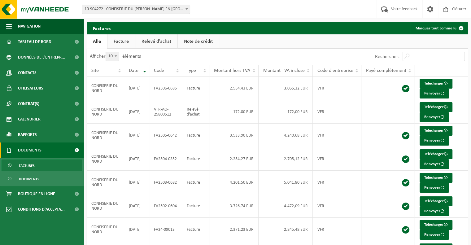 The width and height of the screenshot is (471, 245). I want to click on span: Contrat(s), so click(29, 104).